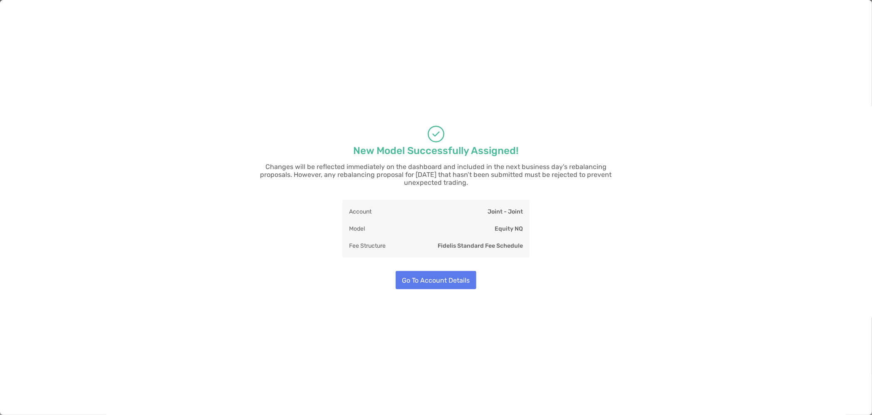  What do you see at coordinates (357, 228) in the screenshot?
I see `p: Model` at bounding box center [357, 228].